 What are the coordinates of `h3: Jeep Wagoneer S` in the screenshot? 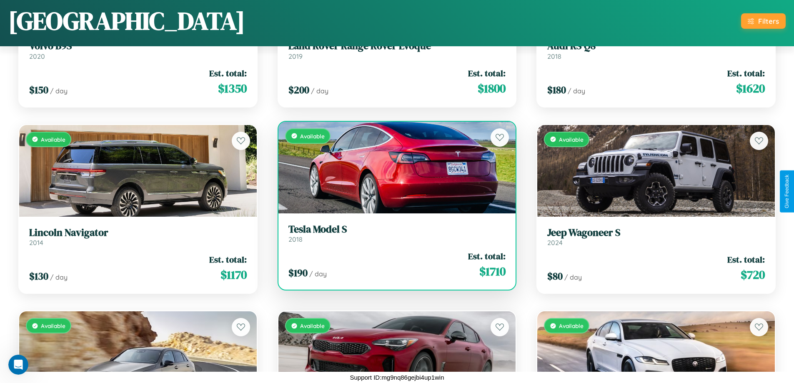 It's located at (656, 233).